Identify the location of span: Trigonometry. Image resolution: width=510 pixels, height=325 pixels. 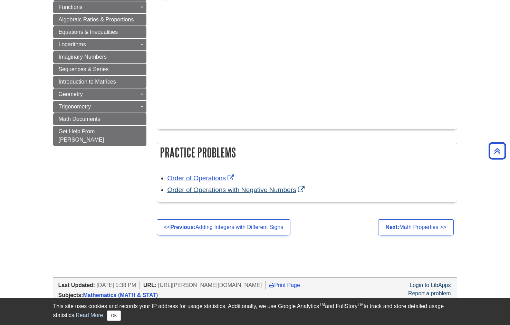
(75, 106).